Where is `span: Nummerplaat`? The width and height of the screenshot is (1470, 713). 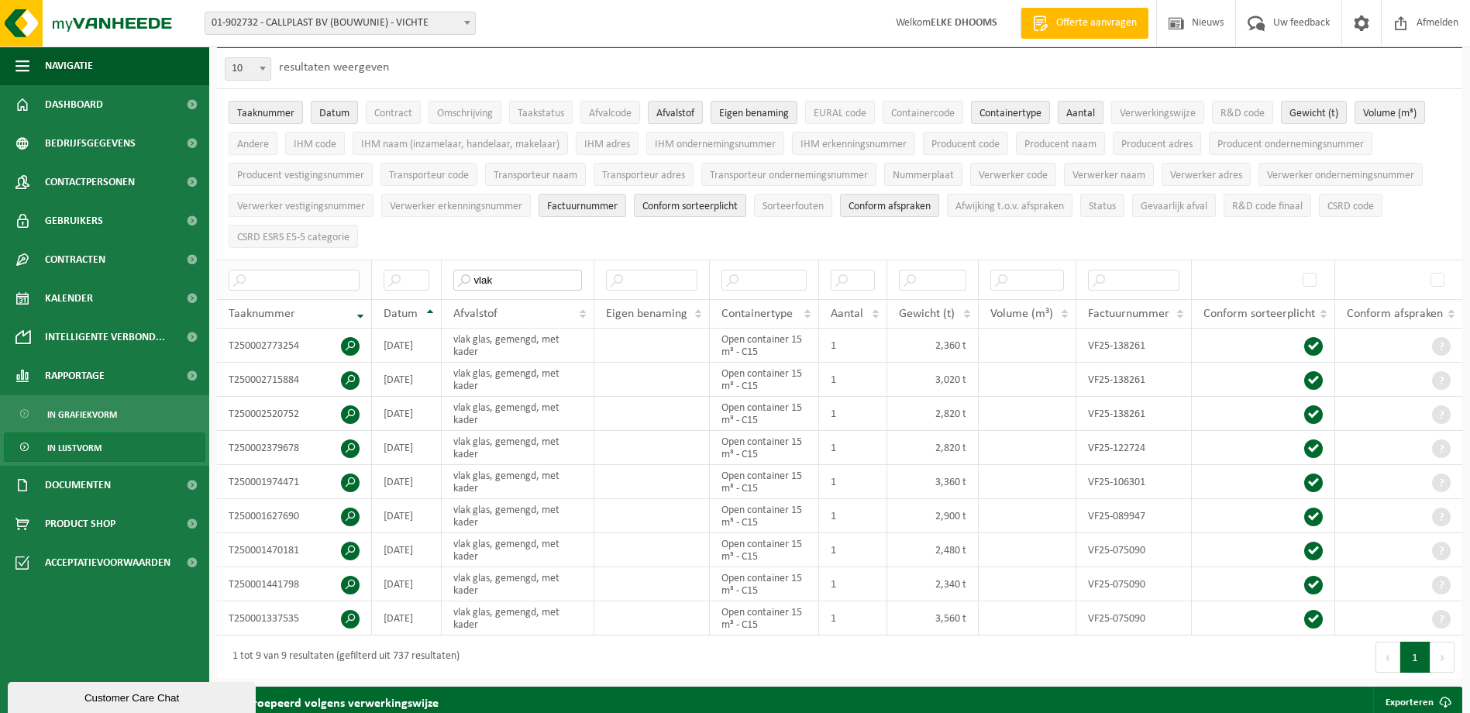 span: Nummerplaat is located at coordinates (923, 175).